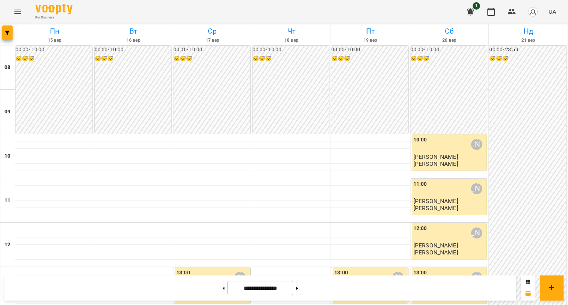 The height and width of the screenshot is (305, 568). What do you see at coordinates (212, 31) in the screenshot?
I see `h6: Ср` at bounding box center [212, 31].